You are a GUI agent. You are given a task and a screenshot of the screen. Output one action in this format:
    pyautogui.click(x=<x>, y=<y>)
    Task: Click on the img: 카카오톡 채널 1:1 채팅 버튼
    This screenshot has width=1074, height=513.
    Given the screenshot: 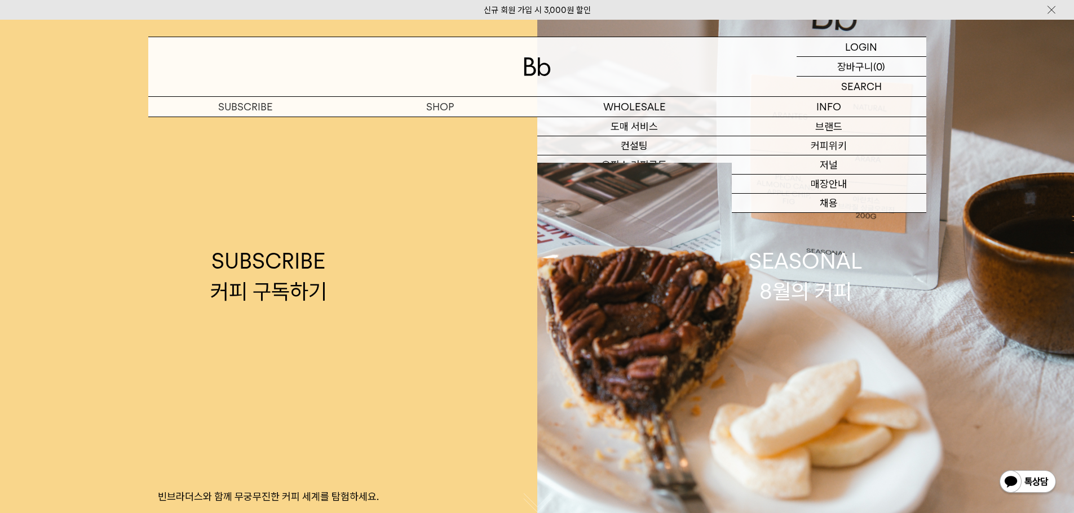 What is the action you would take?
    pyautogui.click(x=1027, y=483)
    